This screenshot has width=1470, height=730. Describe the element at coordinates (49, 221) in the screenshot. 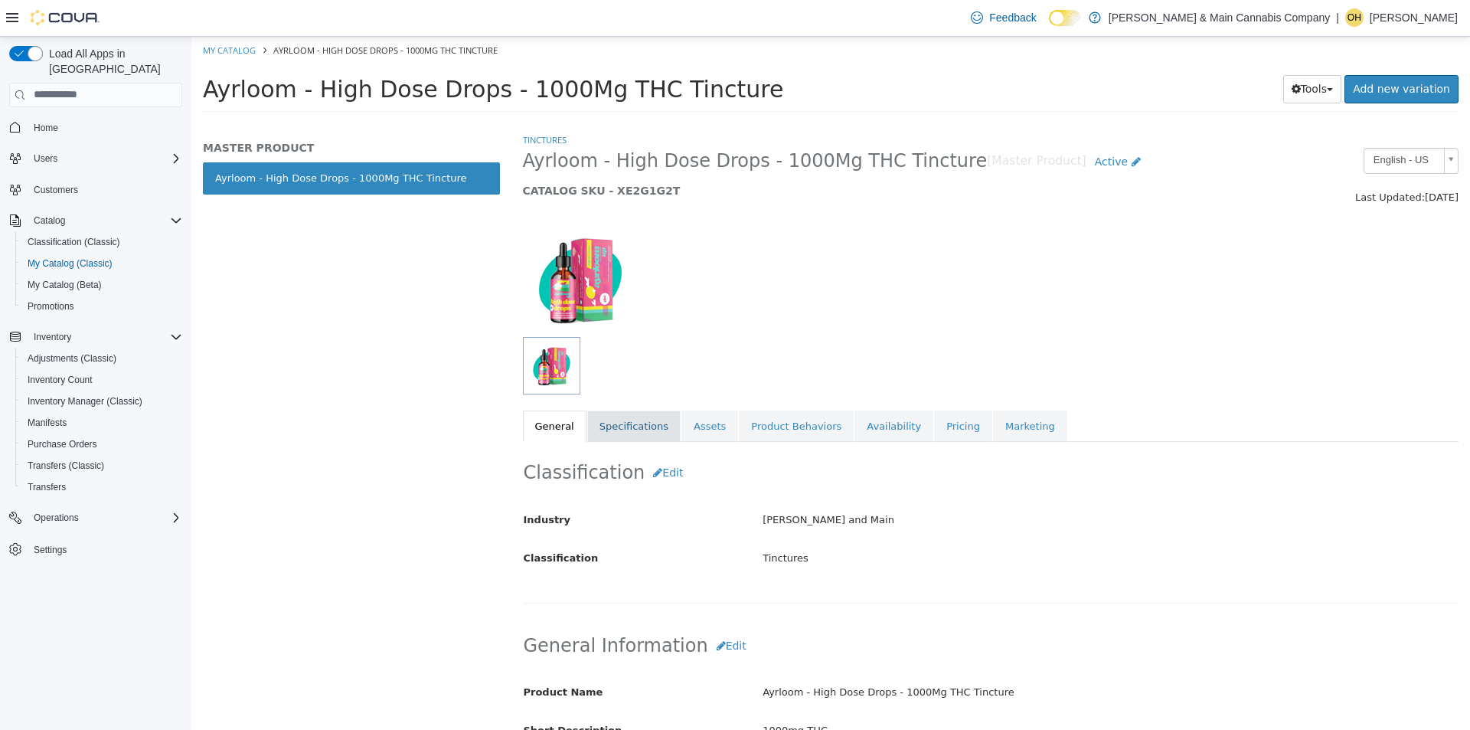

I see `button: Catalog` at that location.